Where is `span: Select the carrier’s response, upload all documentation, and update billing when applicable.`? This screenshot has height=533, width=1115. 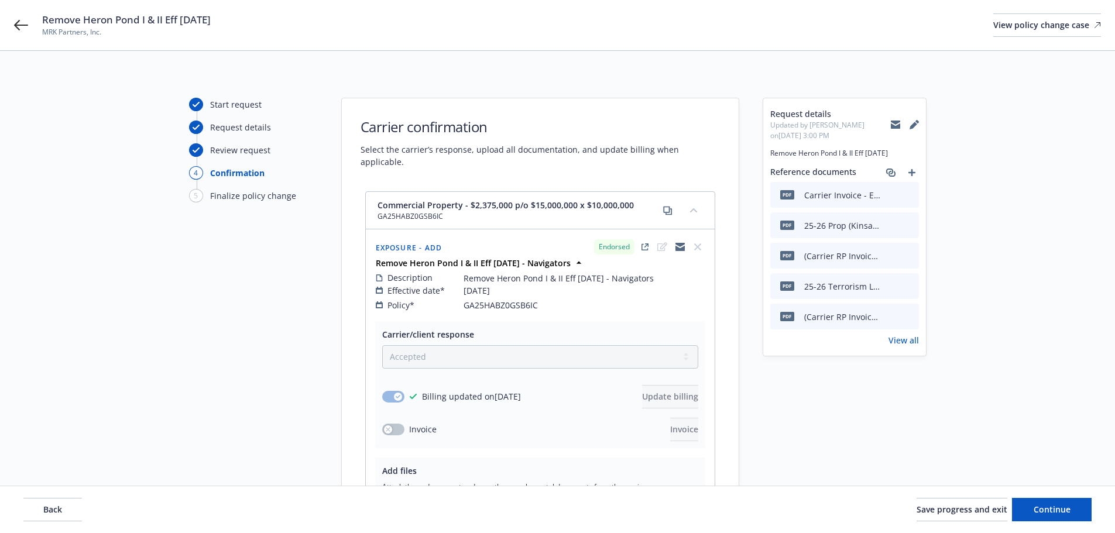 span: Select the carrier’s response, upload all documentation, and update billing when applicable. is located at coordinates (540, 156).